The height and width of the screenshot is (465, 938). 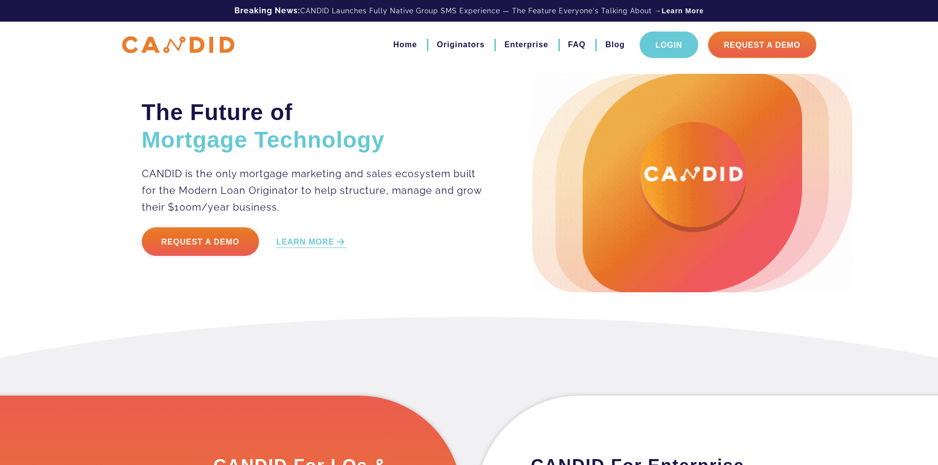 I want to click on a: Request A Demo, so click(x=762, y=45).